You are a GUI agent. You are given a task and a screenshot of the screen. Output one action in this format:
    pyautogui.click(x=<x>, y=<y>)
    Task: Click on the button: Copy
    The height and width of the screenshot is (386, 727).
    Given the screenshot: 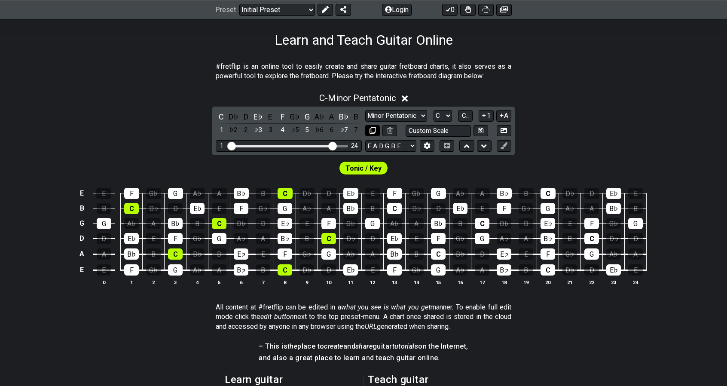 What is the action you would take?
    pyautogui.click(x=373, y=131)
    